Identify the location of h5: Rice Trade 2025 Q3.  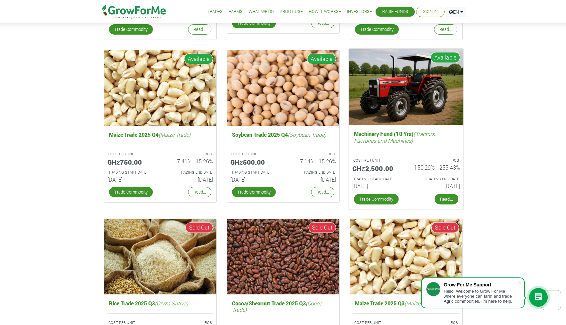
(160, 303).